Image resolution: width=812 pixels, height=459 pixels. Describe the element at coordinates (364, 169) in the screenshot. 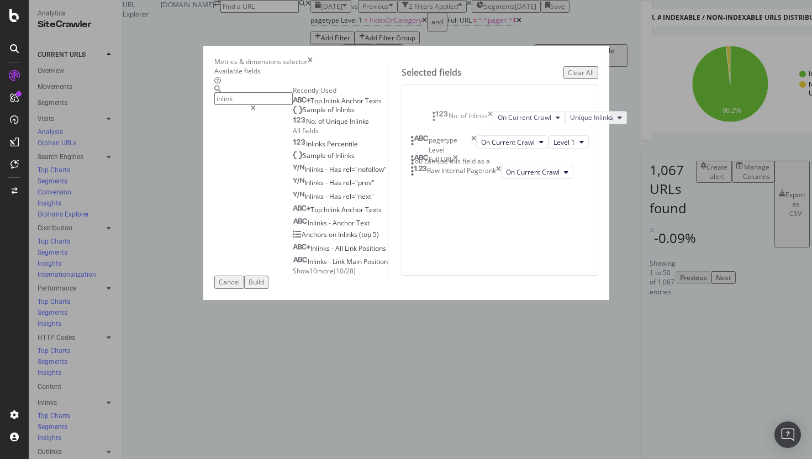

I see `span: rel="nofollow"` at that location.